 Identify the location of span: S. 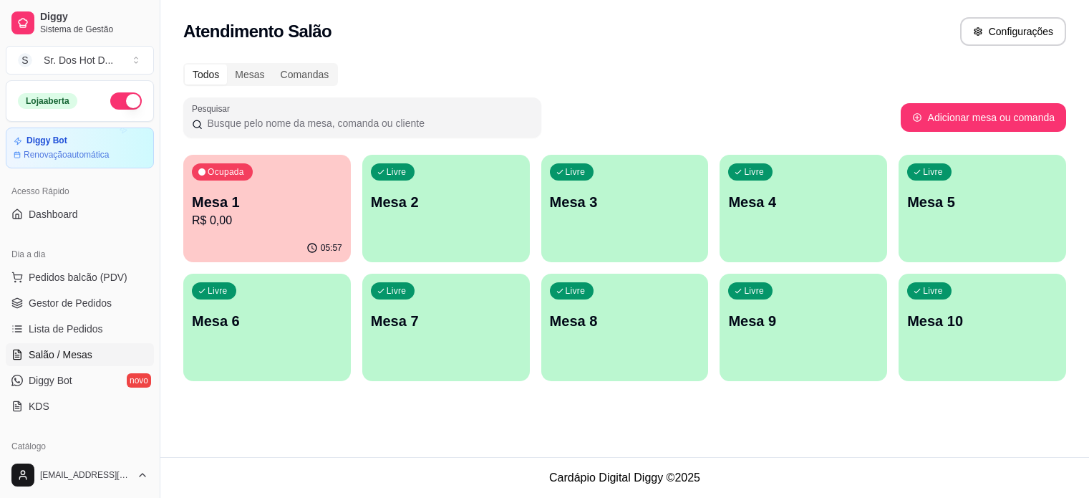
(25, 60).